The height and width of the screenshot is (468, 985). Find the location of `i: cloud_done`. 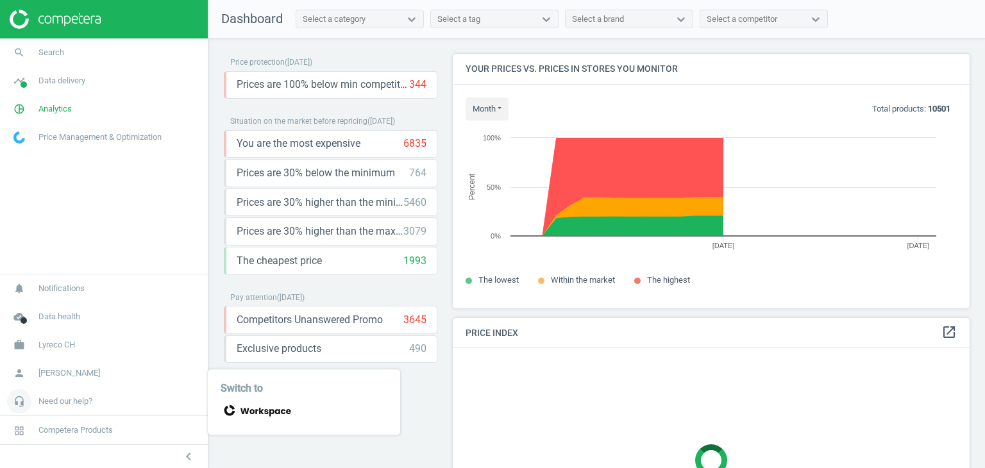

i: cloud_done is located at coordinates (19, 317).